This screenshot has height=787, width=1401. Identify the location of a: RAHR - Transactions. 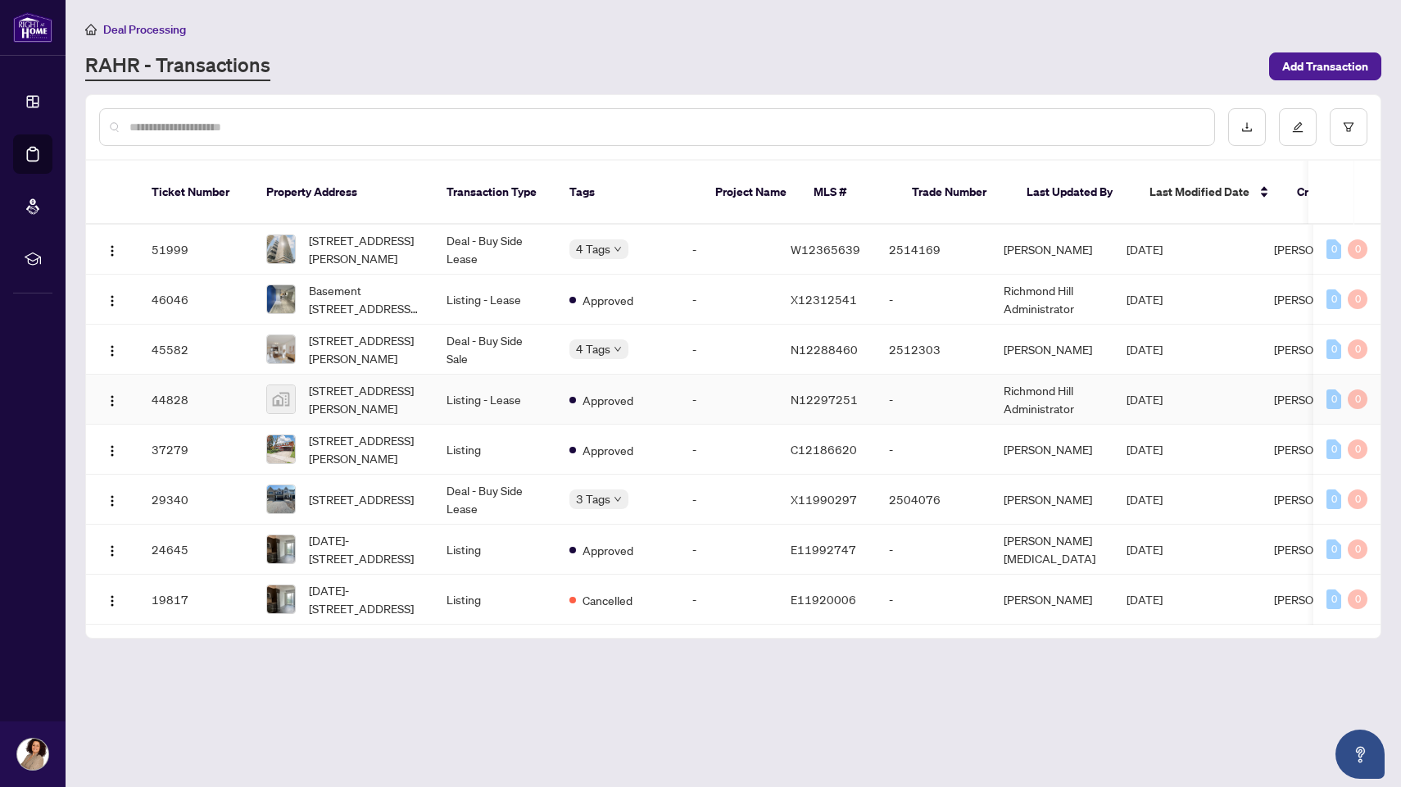
(178, 66).